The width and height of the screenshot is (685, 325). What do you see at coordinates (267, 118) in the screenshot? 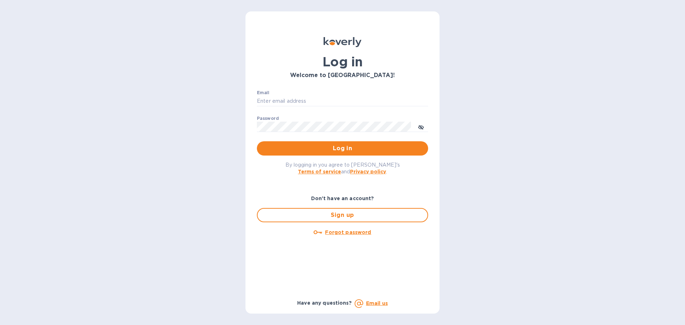
I see `label: Password` at bounding box center [267, 118].